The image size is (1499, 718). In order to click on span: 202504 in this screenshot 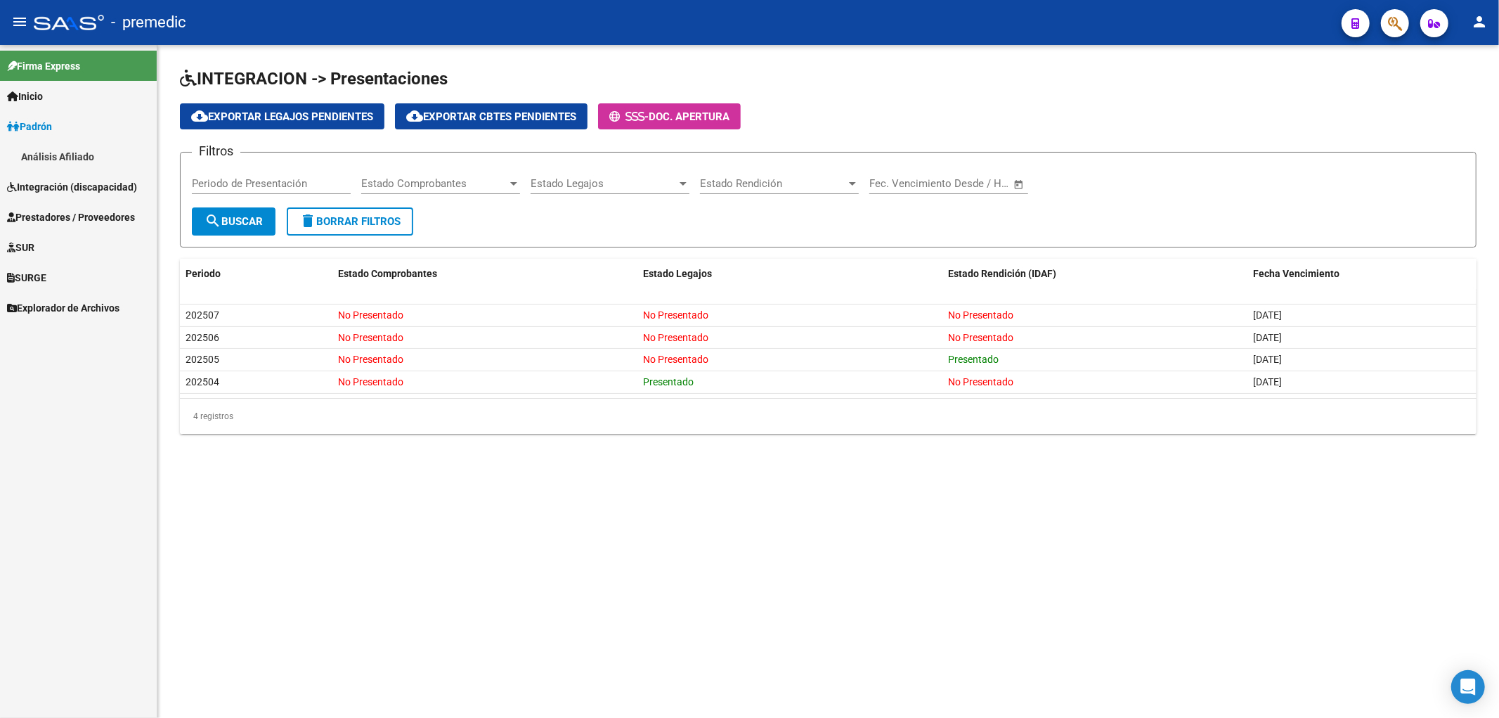, I will do `click(202, 382)`.